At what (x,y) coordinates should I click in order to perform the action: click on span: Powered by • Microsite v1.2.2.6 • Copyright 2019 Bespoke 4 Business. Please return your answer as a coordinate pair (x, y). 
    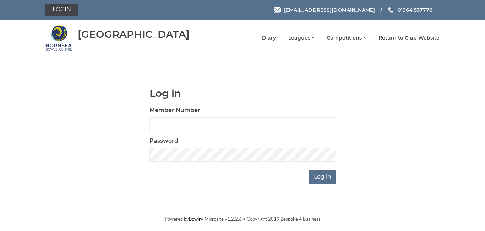
    Looking at the image, I should click on (243, 218).